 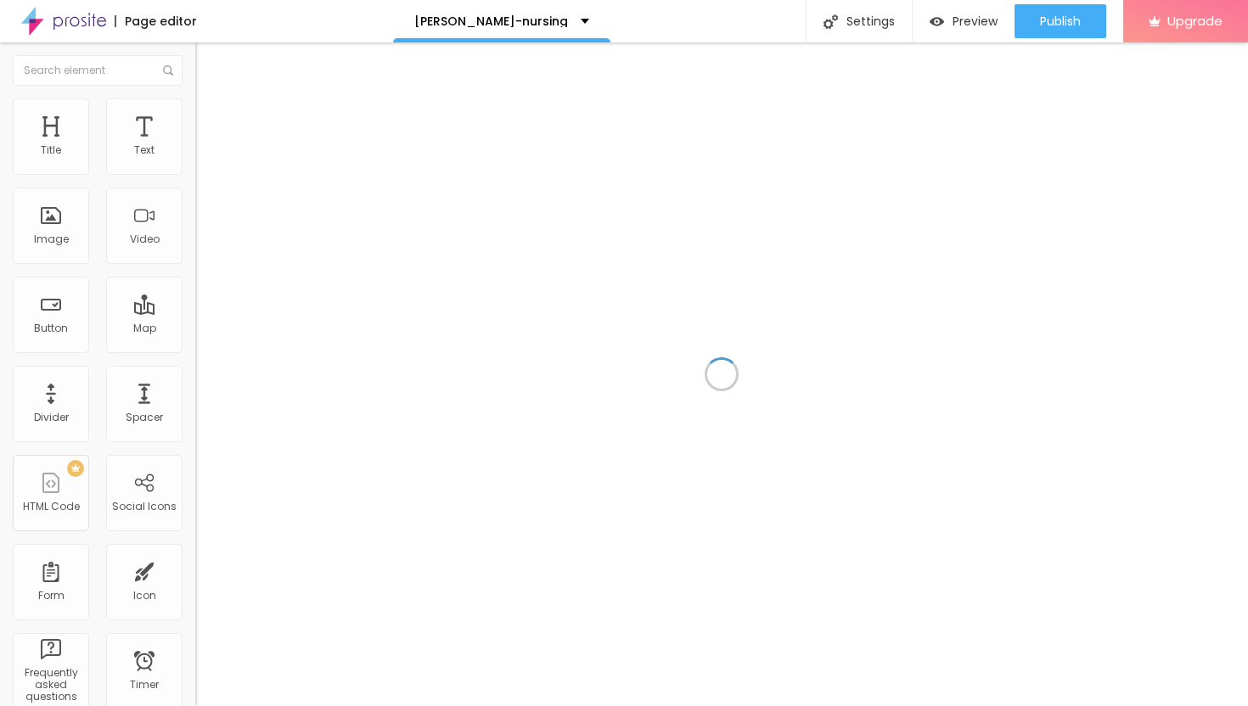 I want to click on button: Preview, so click(x=963, y=21).